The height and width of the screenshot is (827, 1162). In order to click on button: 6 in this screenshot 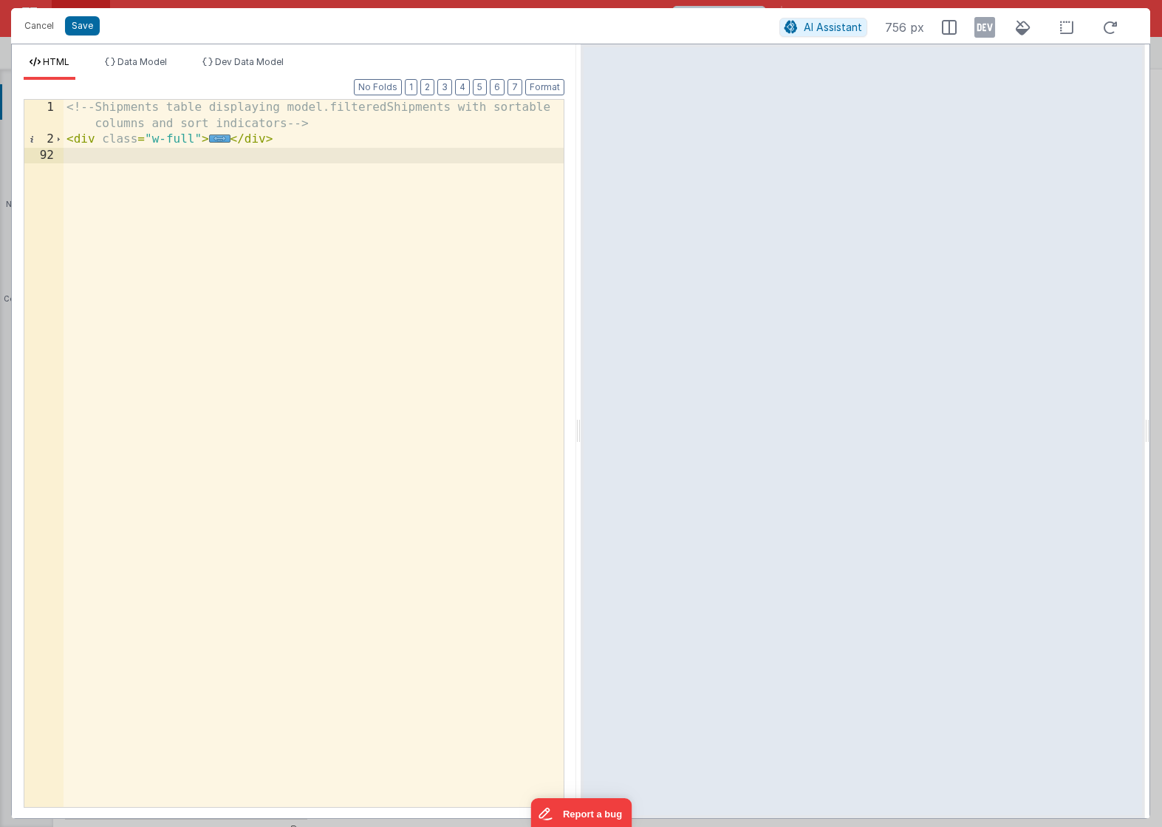, I will do `click(497, 87)`.